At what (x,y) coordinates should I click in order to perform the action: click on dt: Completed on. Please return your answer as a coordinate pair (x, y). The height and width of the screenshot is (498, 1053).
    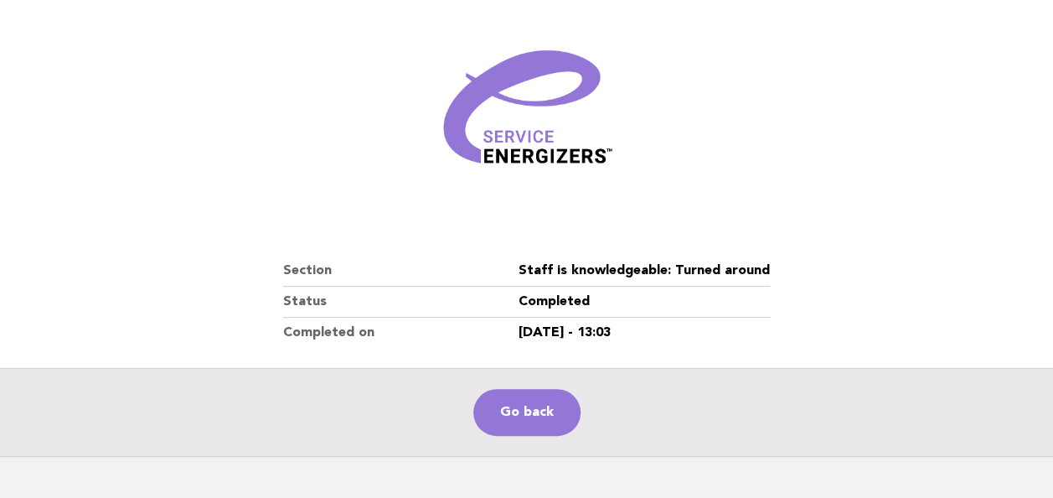
    Looking at the image, I should click on (400, 333).